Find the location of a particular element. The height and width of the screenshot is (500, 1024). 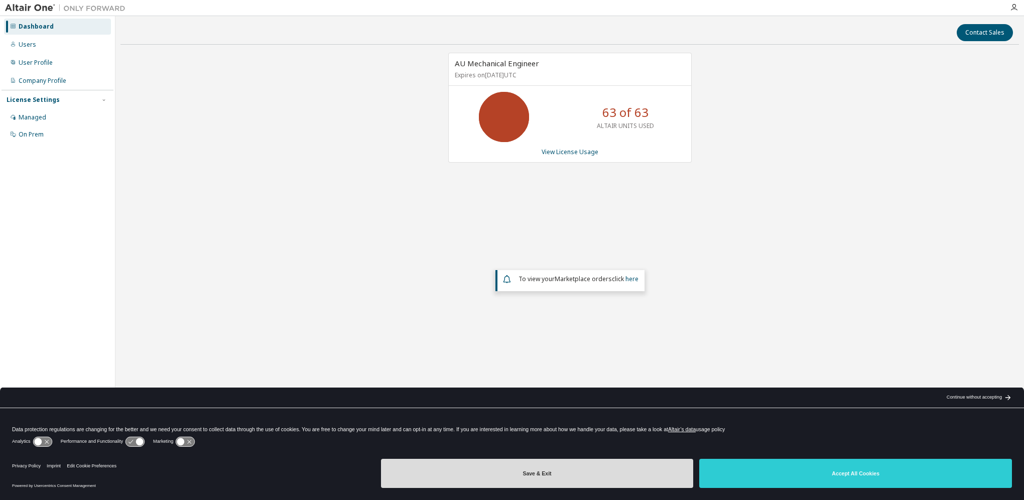

div: Users is located at coordinates (27, 45).